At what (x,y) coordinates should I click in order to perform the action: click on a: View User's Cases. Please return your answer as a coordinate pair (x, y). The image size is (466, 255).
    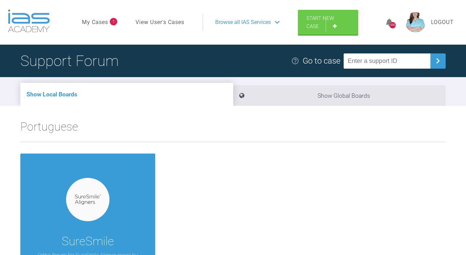
    Looking at the image, I should click on (160, 22).